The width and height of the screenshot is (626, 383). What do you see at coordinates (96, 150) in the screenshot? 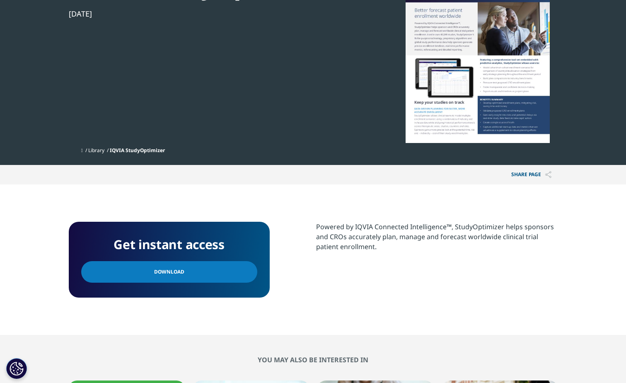
I see `a: Library` at bounding box center [96, 150].